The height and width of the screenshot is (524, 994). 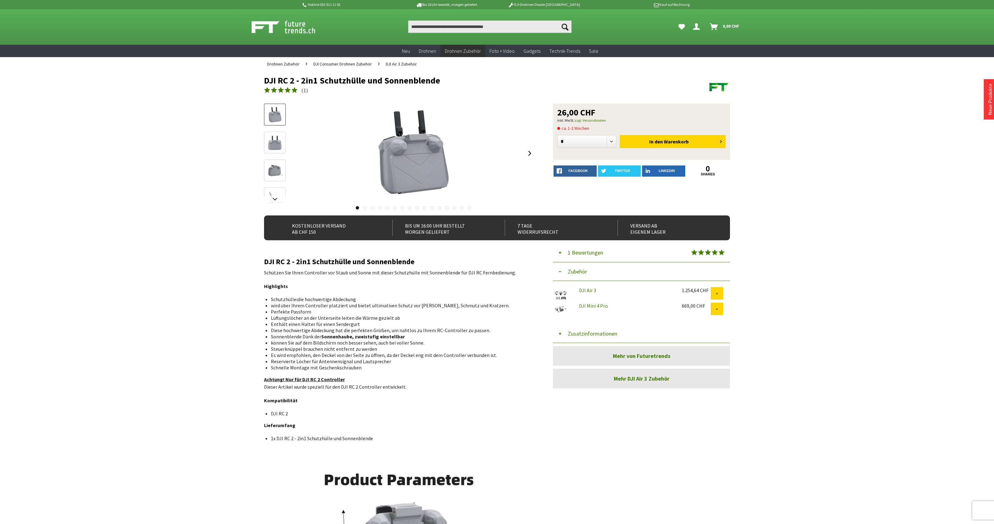 What do you see at coordinates (565, 51) in the screenshot?
I see `span: Technik-Trends` at bounding box center [565, 51].